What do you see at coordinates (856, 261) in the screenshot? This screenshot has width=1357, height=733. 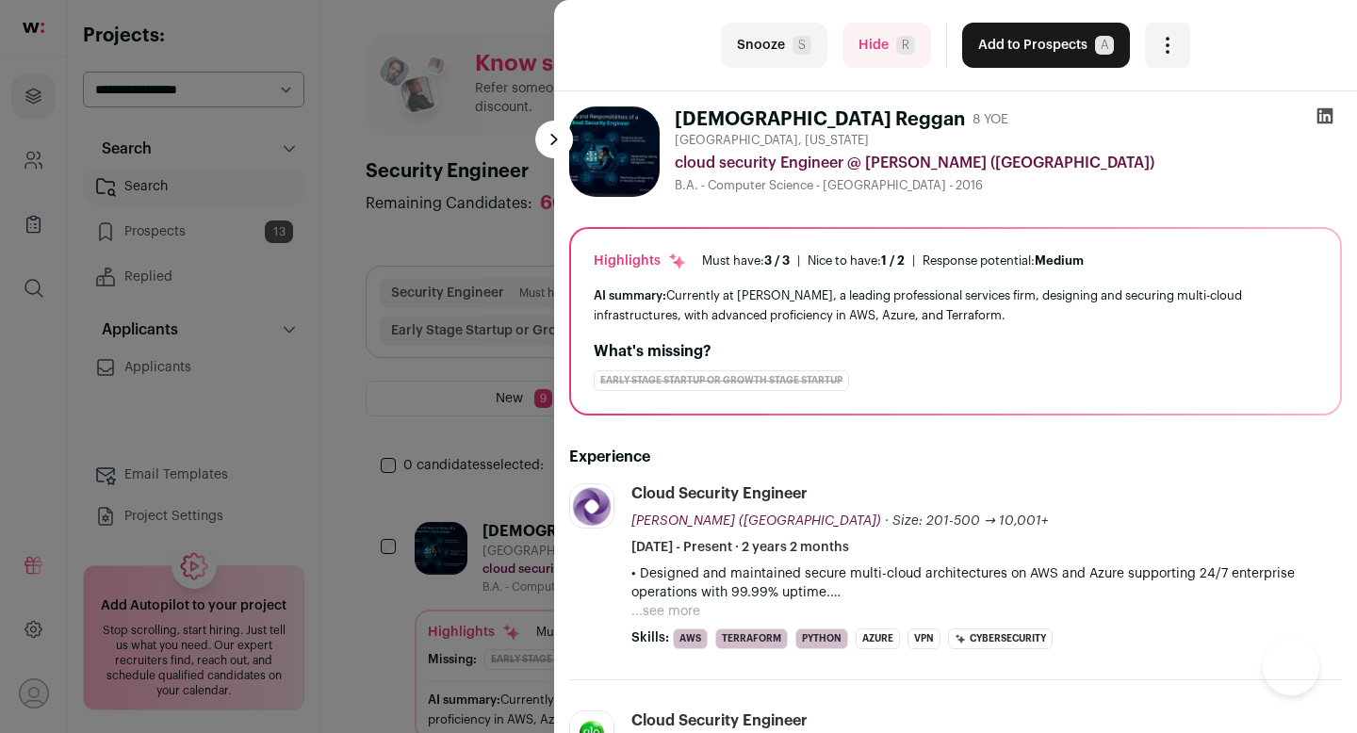 I see `div: Nice to have:` at bounding box center [856, 261].